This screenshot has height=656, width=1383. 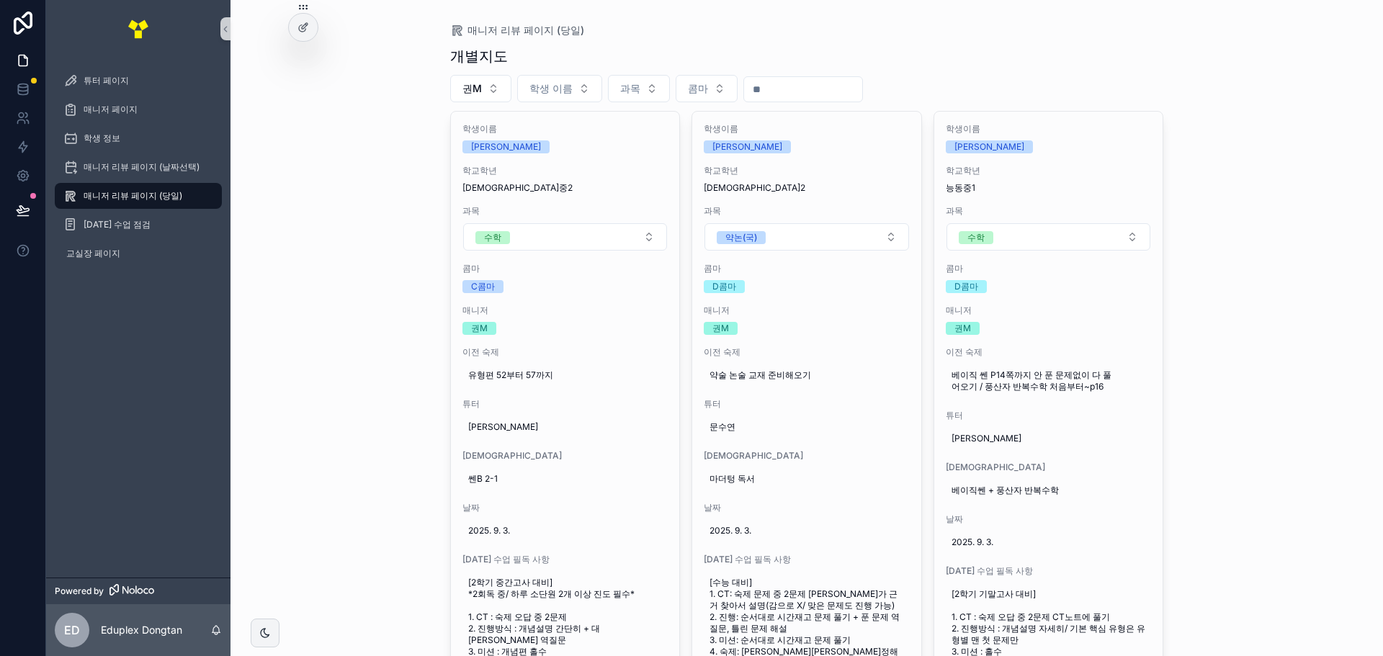 What do you see at coordinates (138, 138) in the screenshot?
I see `a: 학생 정보` at bounding box center [138, 138].